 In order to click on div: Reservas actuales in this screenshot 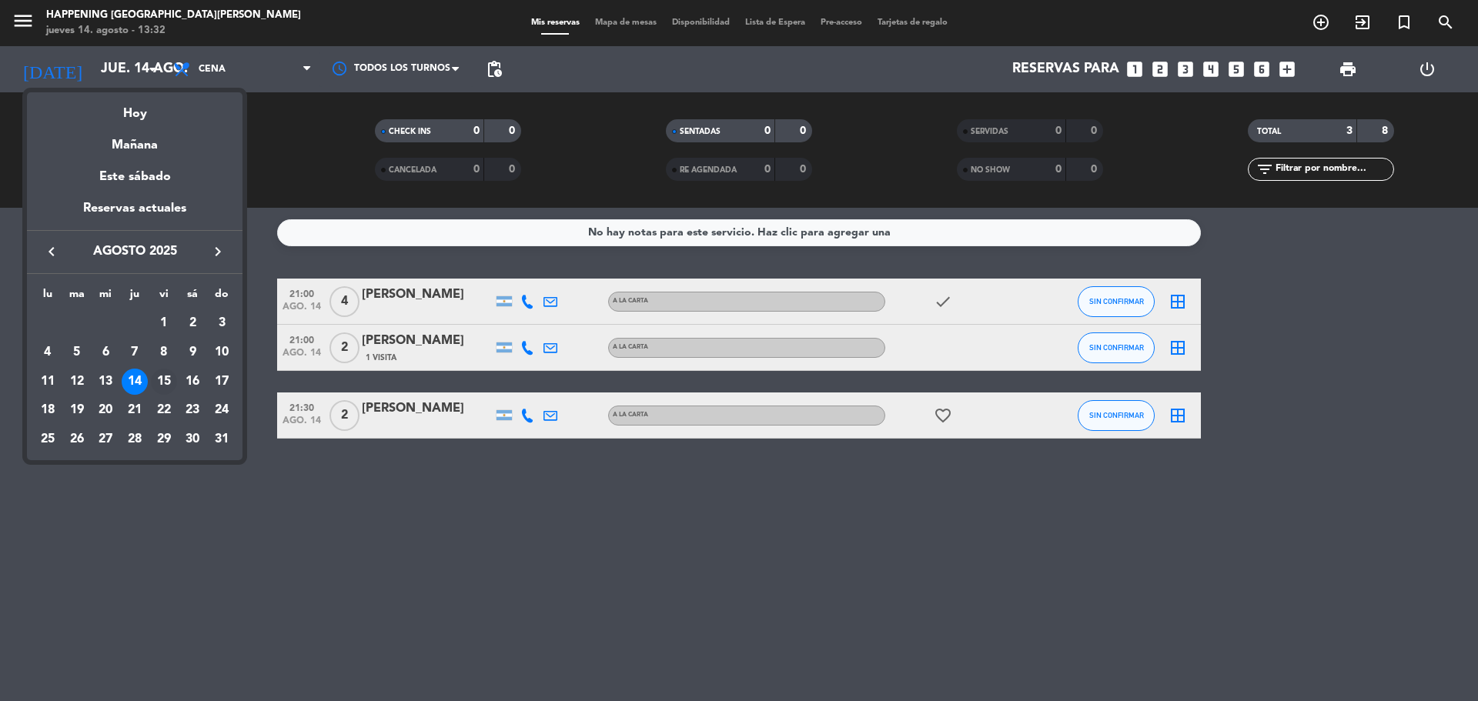, I will do `click(135, 214)`.